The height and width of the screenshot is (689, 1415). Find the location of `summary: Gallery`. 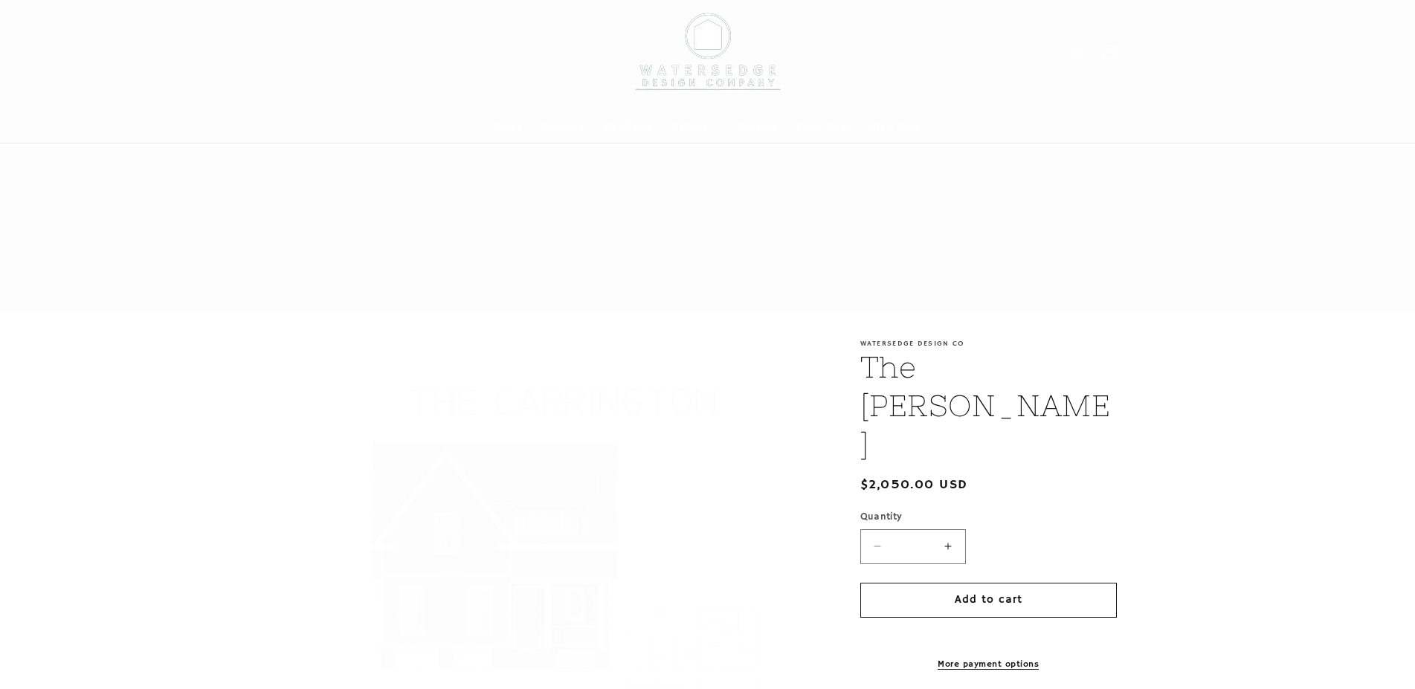

summary: Gallery is located at coordinates (695, 127).